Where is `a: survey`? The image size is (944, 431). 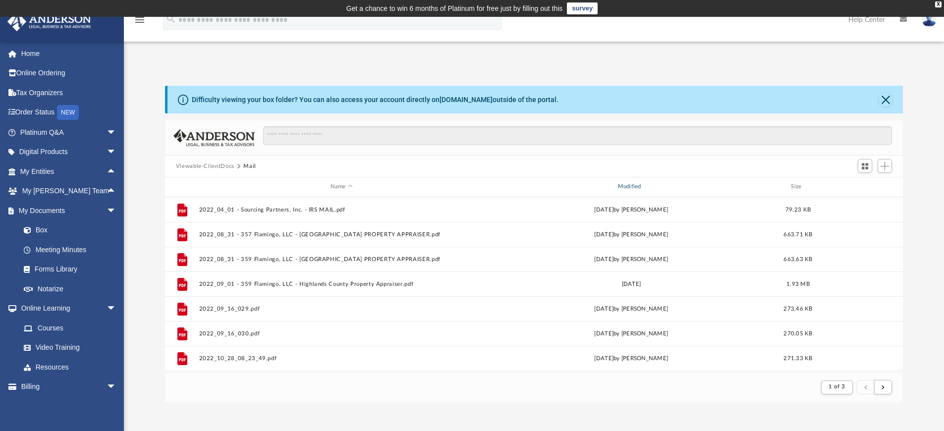
a: survey is located at coordinates (582, 8).